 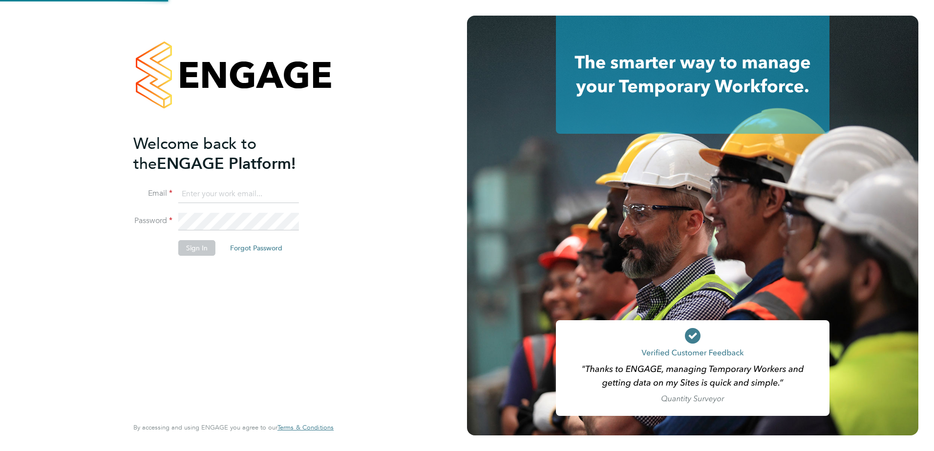 I want to click on span: Terms & Conditions, so click(x=305, y=427).